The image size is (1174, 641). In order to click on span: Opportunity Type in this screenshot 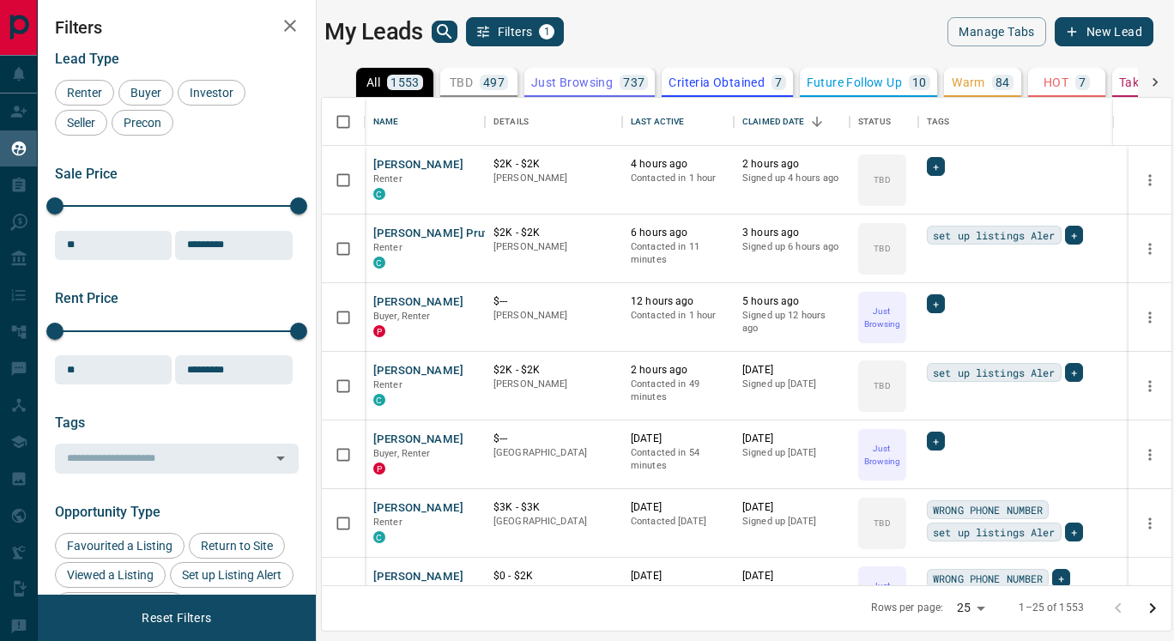, I will do `click(107, 511)`.